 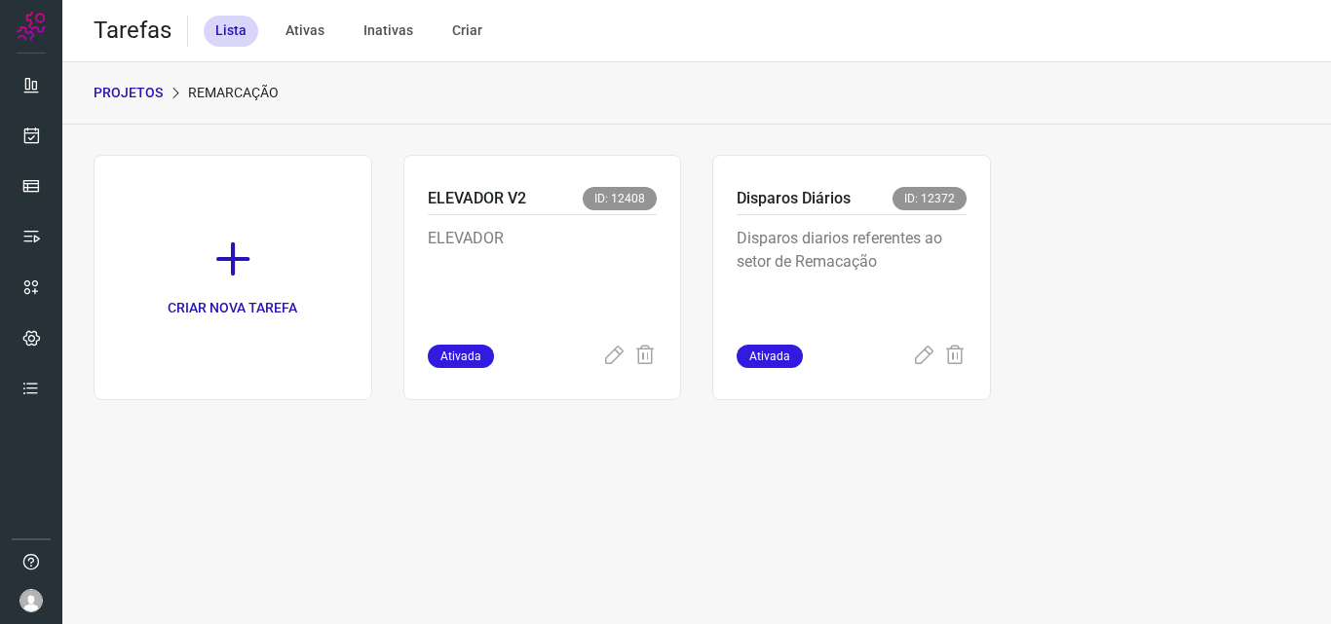 What do you see at coordinates (851, 276) in the screenshot?
I see `p: Disparos diarios referentes ao setor de Remacação` at bounding box center [851, 276].